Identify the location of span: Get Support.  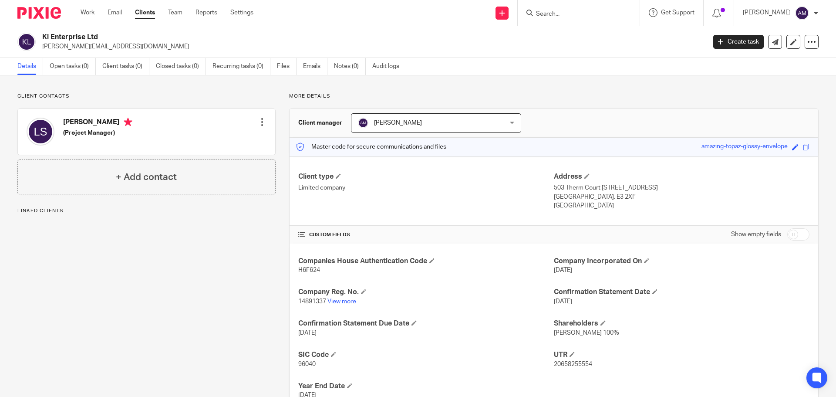
(678, 13).